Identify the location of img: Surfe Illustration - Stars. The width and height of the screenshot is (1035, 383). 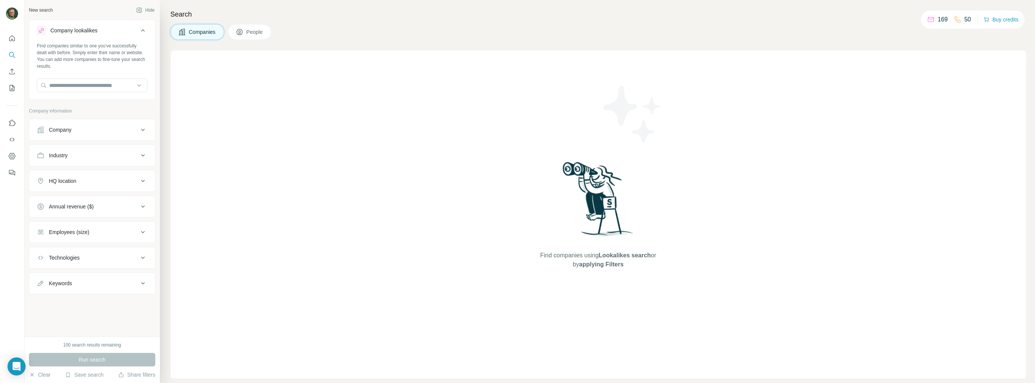
(632, 114).